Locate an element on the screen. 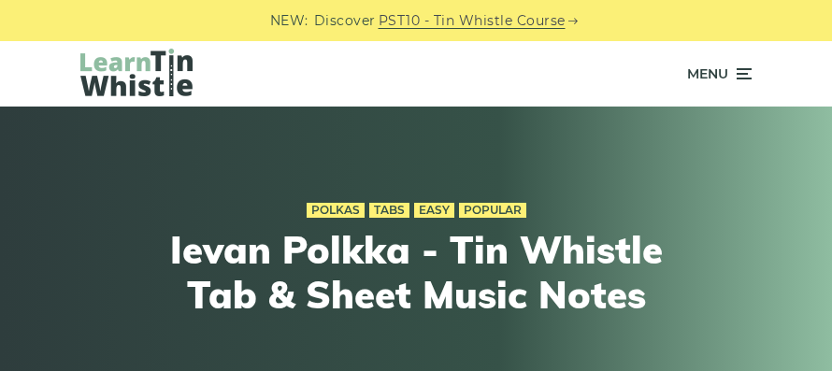 The height and width of the screenshot is (371, 832). span: Menu is located at coordinates (708, 74).